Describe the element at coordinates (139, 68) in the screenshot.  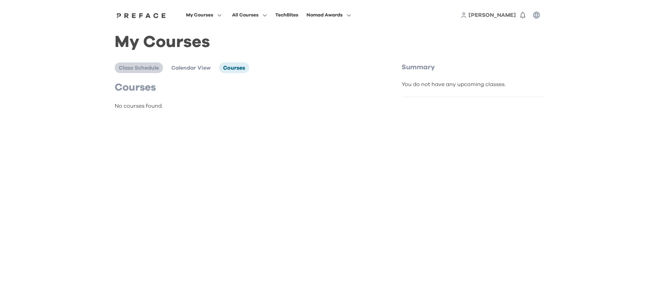
I see `span: Class Schedule` at that location.